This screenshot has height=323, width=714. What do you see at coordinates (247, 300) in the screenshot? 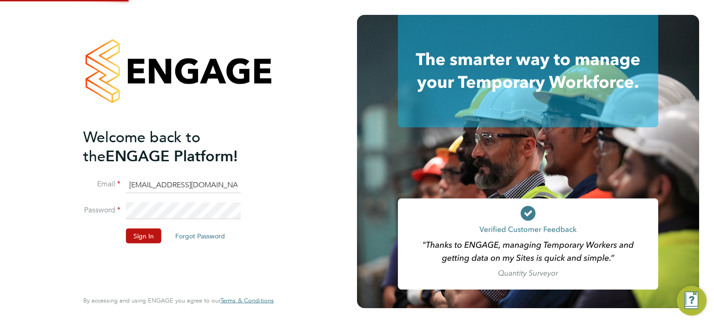
I see `span: Terms & Conditions` at bounding box center [247, 300].